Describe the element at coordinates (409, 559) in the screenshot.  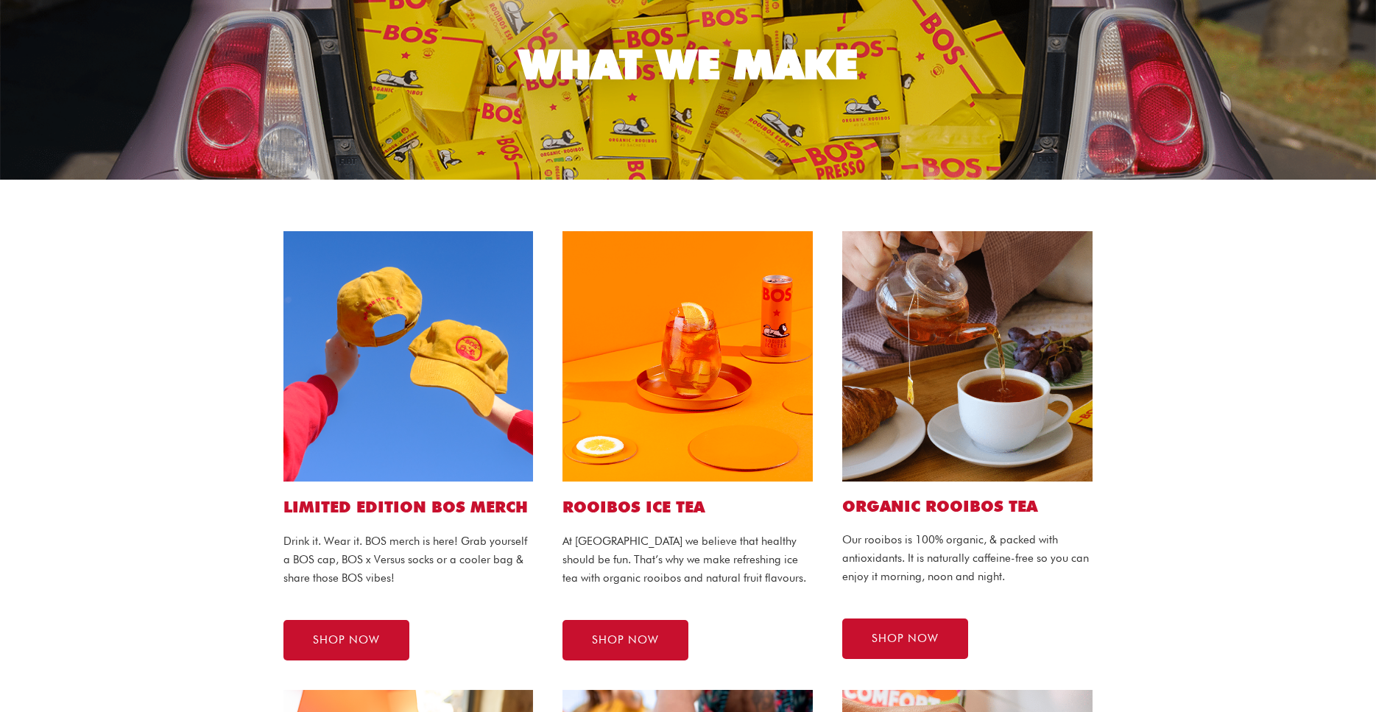
I see `p: Drink it. Wear it. BOS merch is here! Grab yourself a BOS cap, BOS x Versus socks or a cooler bag...` at that location.